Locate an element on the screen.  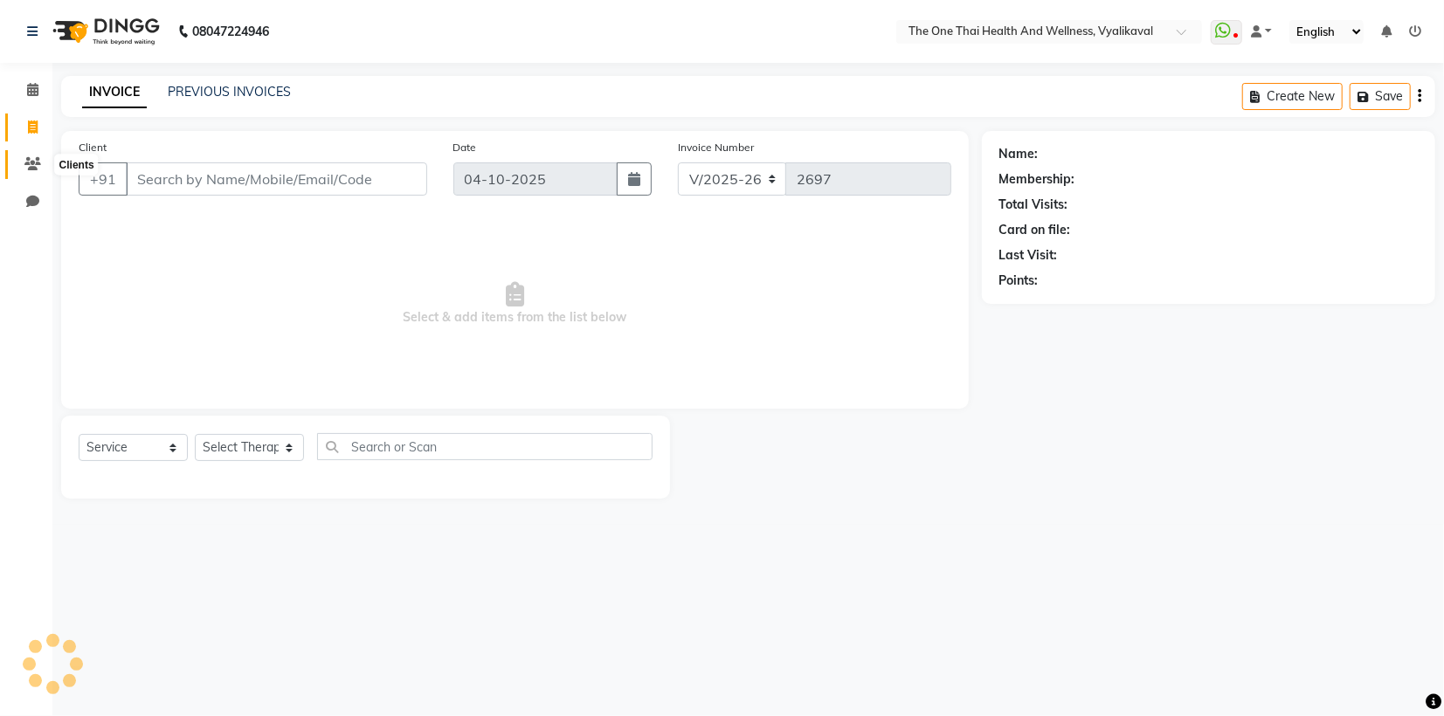
div: Name: is located at coordinates (1019, 154).